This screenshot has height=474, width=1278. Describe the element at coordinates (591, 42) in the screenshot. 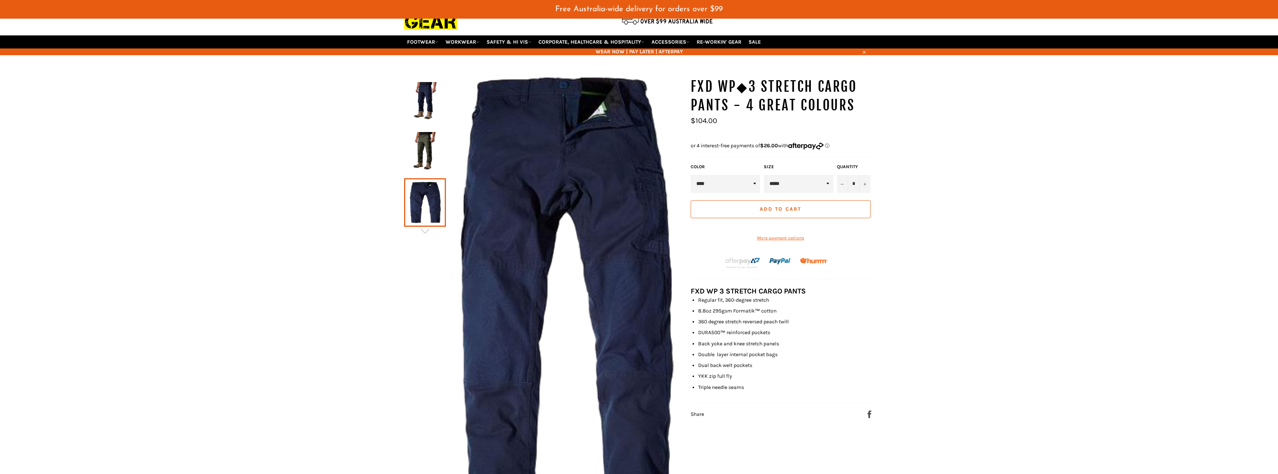

I see `a: CORPORATE, HEALTHCARE & HOSPITALITY` at that location.